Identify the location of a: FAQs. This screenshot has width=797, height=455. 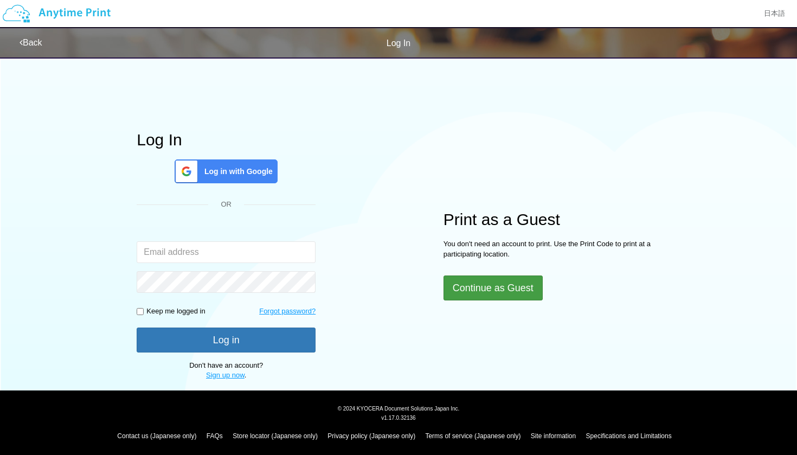
(215, 436).